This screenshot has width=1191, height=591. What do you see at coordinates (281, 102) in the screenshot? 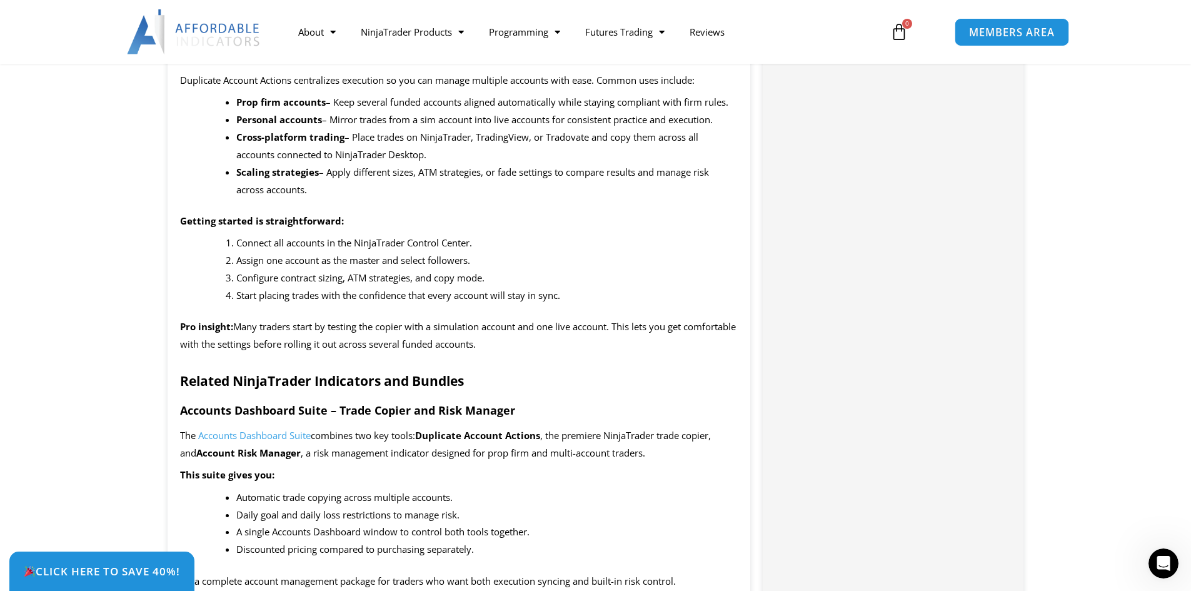
I see `b: Prop firm accounts` at bounding box center [281, 102].